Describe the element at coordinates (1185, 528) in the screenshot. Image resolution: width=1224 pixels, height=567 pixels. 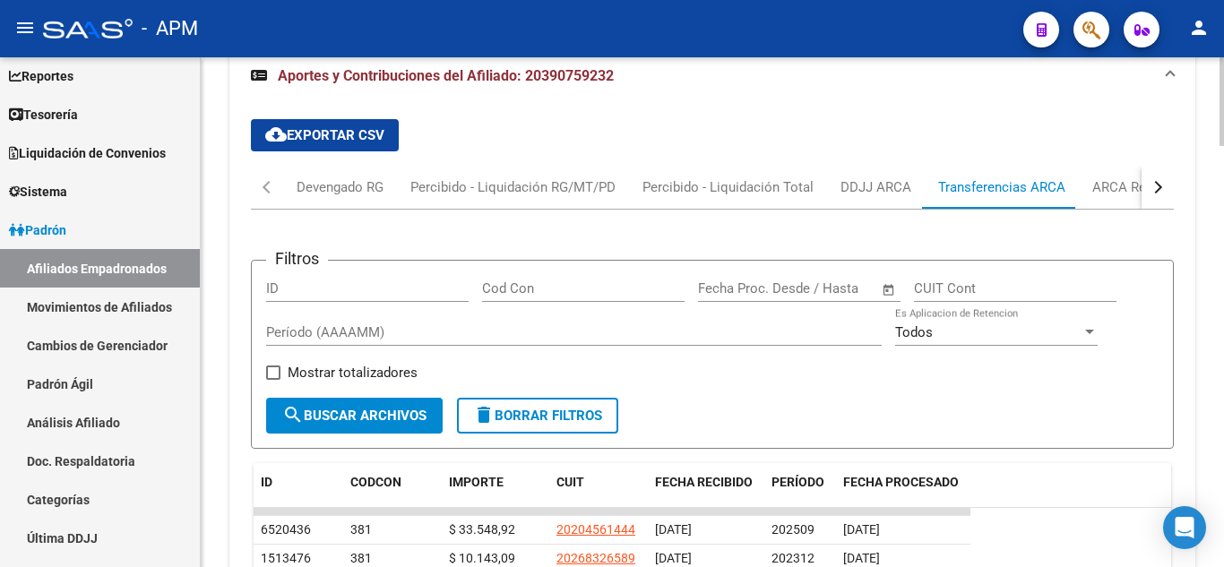
I see `div: Open Intercom Messenger` at that location.